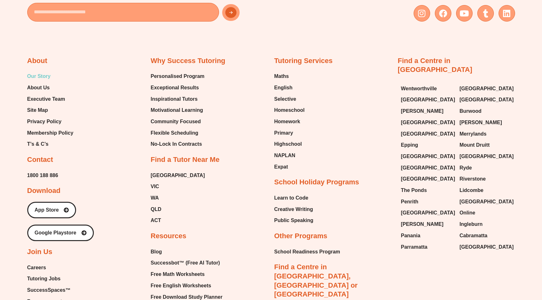 The image size is (542, 300). What do you see at coordinates (291, 198) in the screenshot?
I see `span: Learn to Code` at bounding box center [291, 198].